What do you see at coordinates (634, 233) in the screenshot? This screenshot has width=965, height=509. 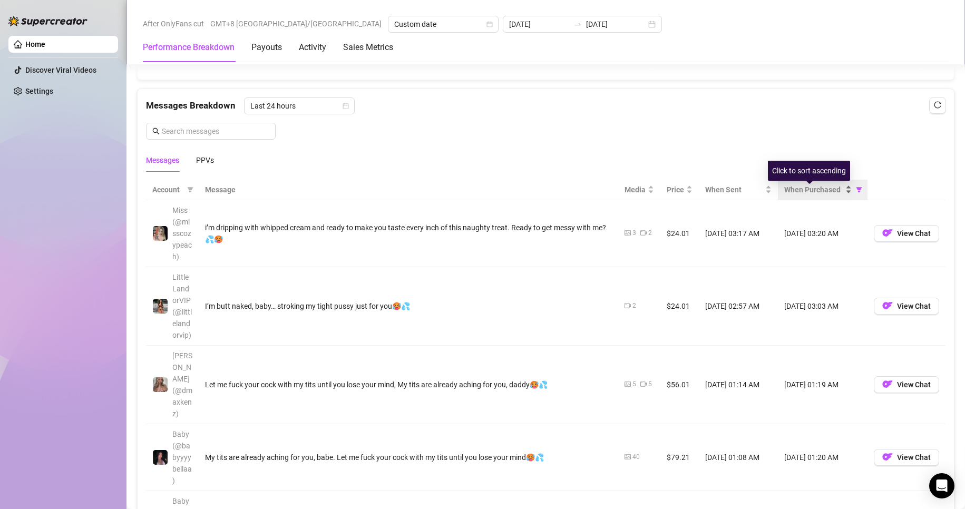 I see `div: 3` at bounding box center [634, 233].